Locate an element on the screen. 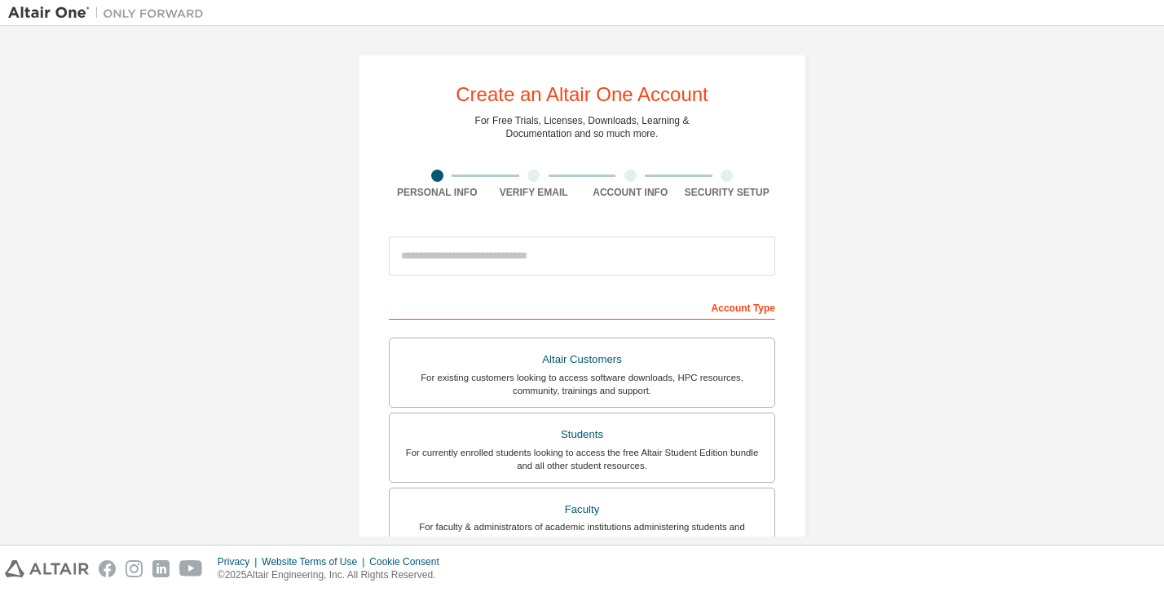 Image resolution: width=1164 pixels, height=592 pixels. img: Altair One is located at coordinates (110, 13).